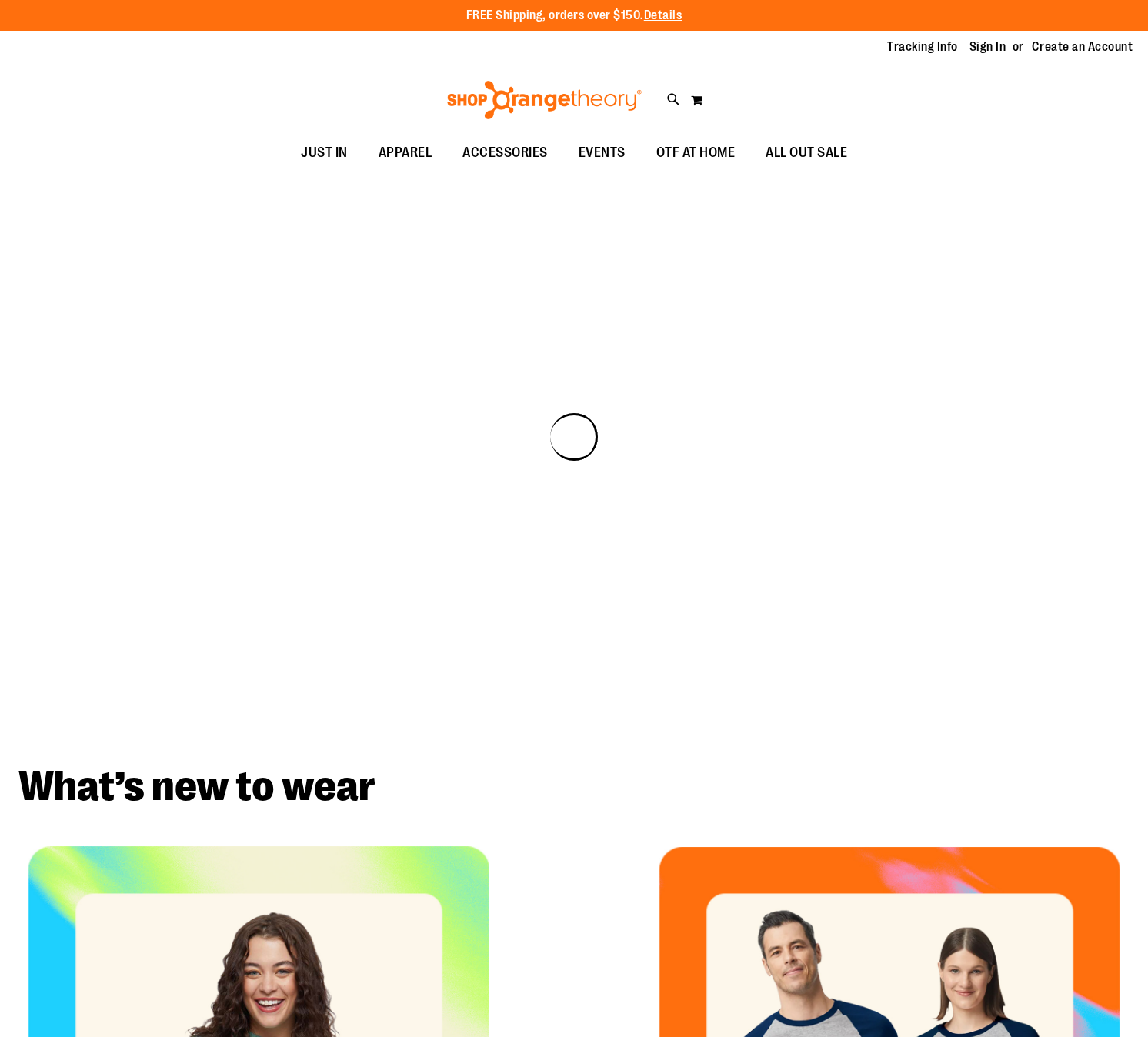 Image resolution: width=1148 pixels, height=1037 pixels. Describe the element at coordinates (602, 152) in the screenshot. I see `span: EVENTS` at that location.